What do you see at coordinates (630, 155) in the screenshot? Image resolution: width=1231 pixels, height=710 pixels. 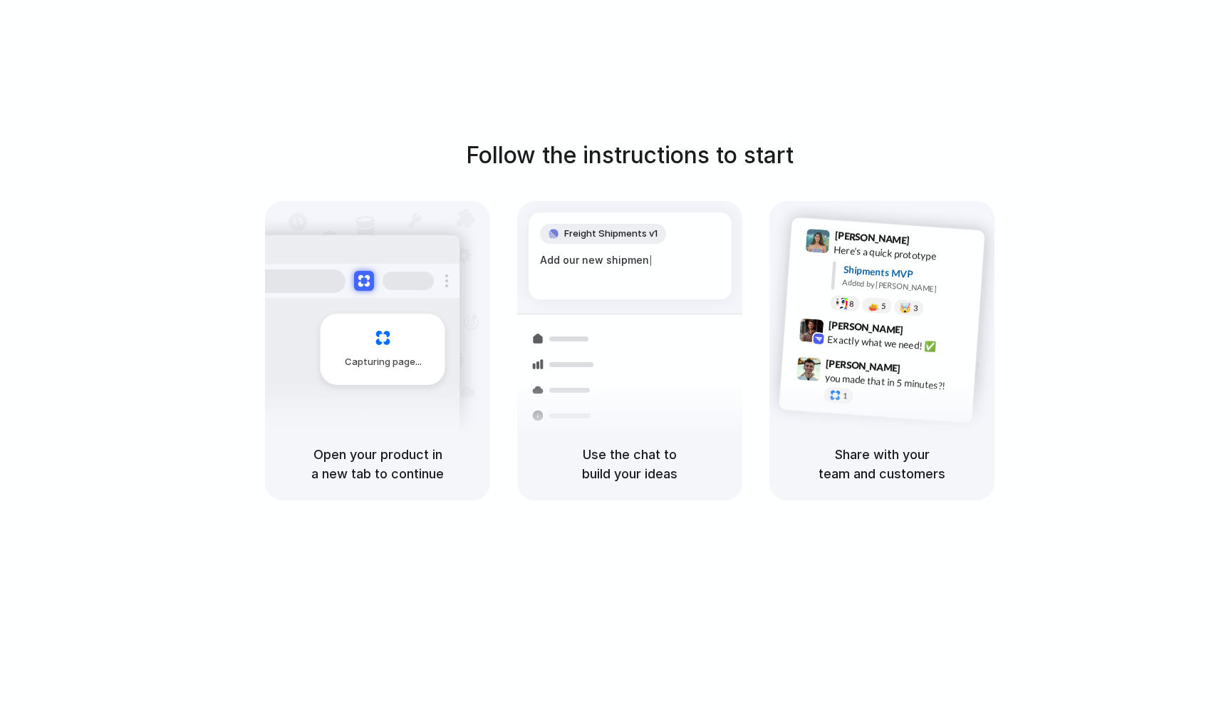 I see `h1: Follow the instructions to start` at bounding box center [630, 155].